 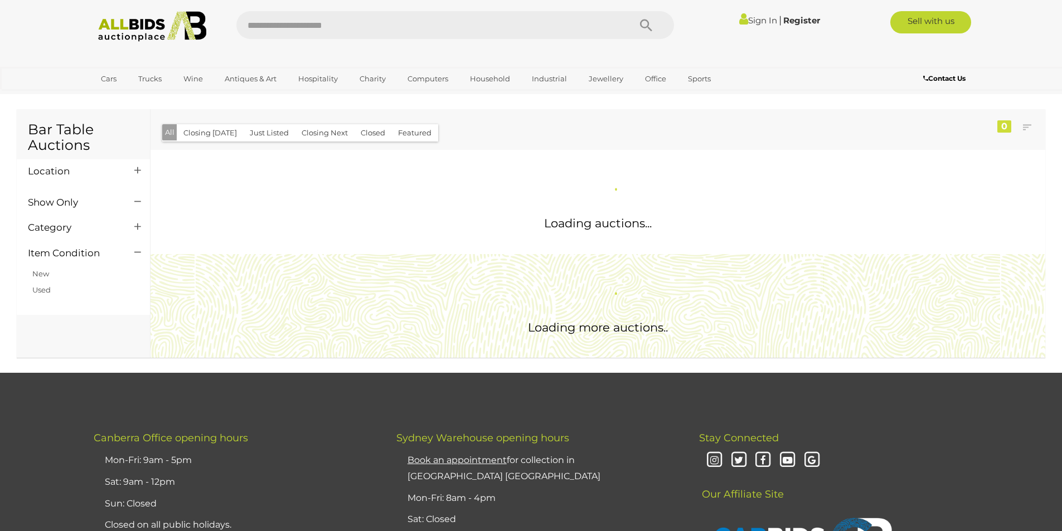 What do you see at coordinates (1004, 127) in the screenshot?
I see `div: 0` at bounding box center [1004, 127].